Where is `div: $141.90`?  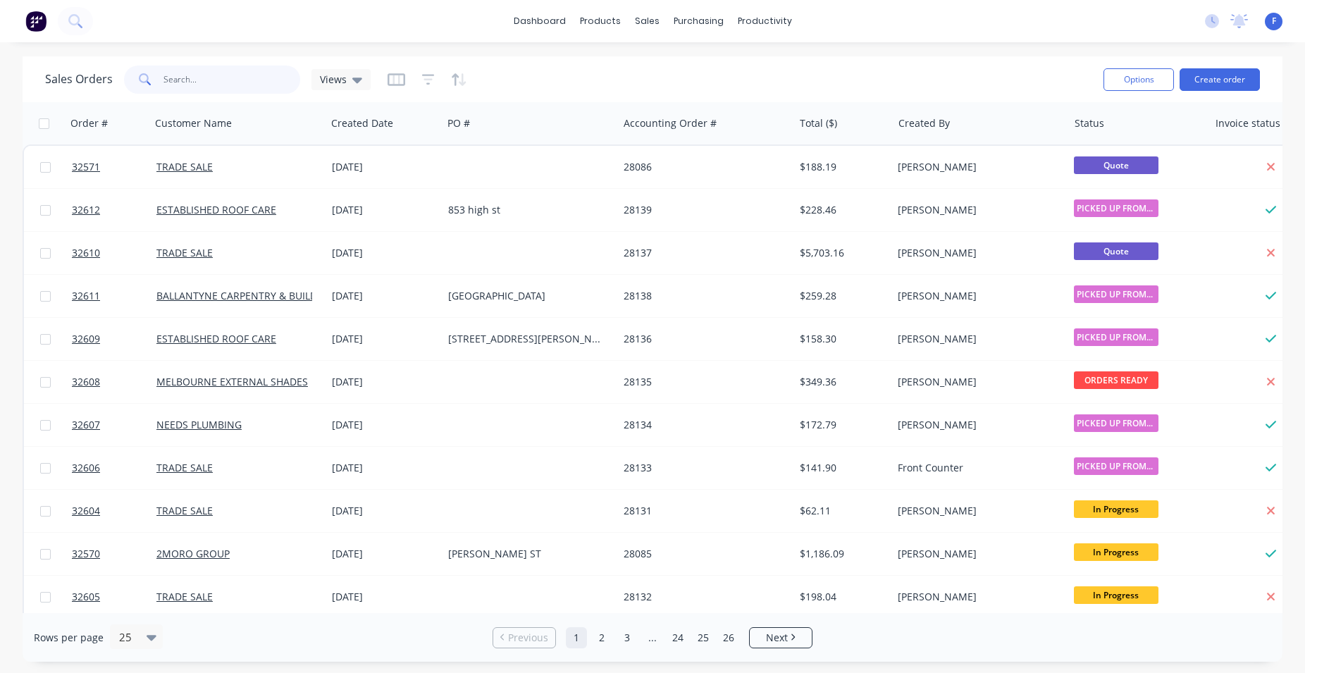 div: $141.90 is located at coordinates (841, 468).